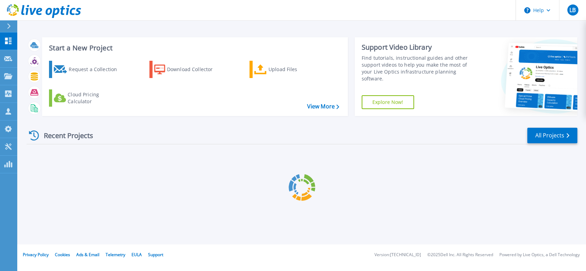 This screenshot has height=271, width=586. What do you see at coordinates (573, 10) in the screenshot?
I see `span: LB` at bounding box center [573, 10].